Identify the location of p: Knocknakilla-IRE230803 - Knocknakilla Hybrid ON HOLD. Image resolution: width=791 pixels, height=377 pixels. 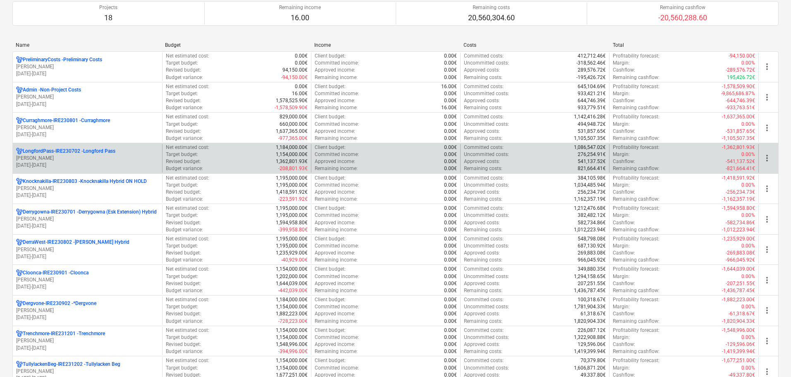
(85, 181).